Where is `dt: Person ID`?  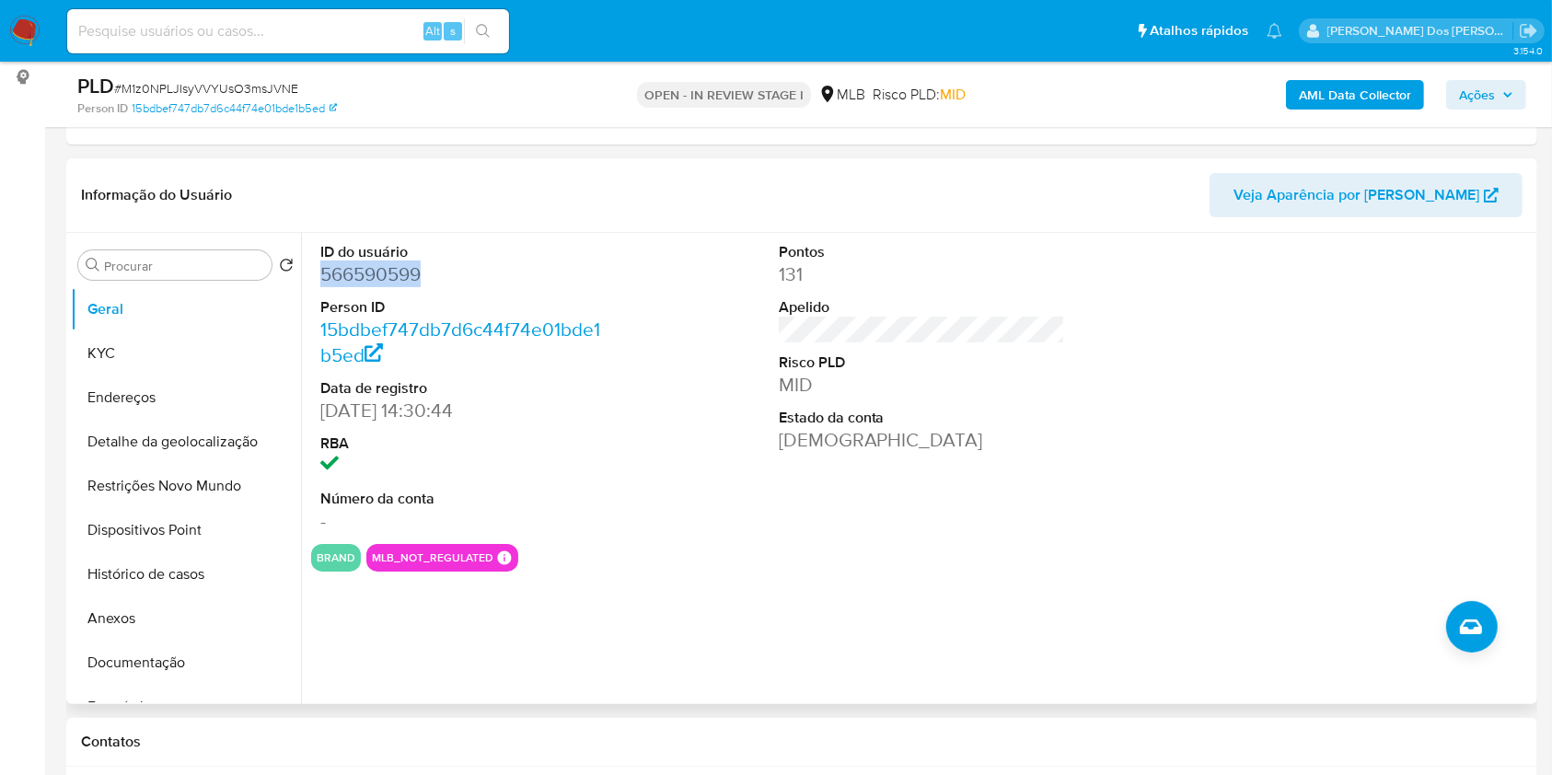 dt: Person ID is located at coordinates (464, 307).